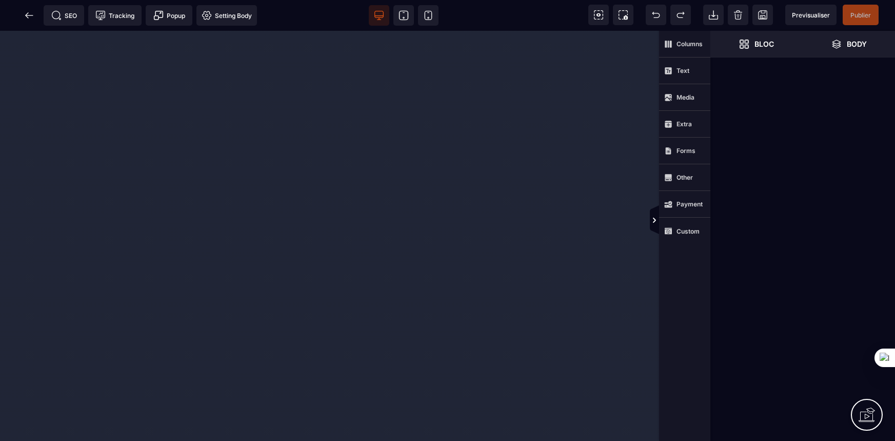  Describe the element at coordinates (764, 44) in the screenshot. I see `strong: Bloc` at that location.